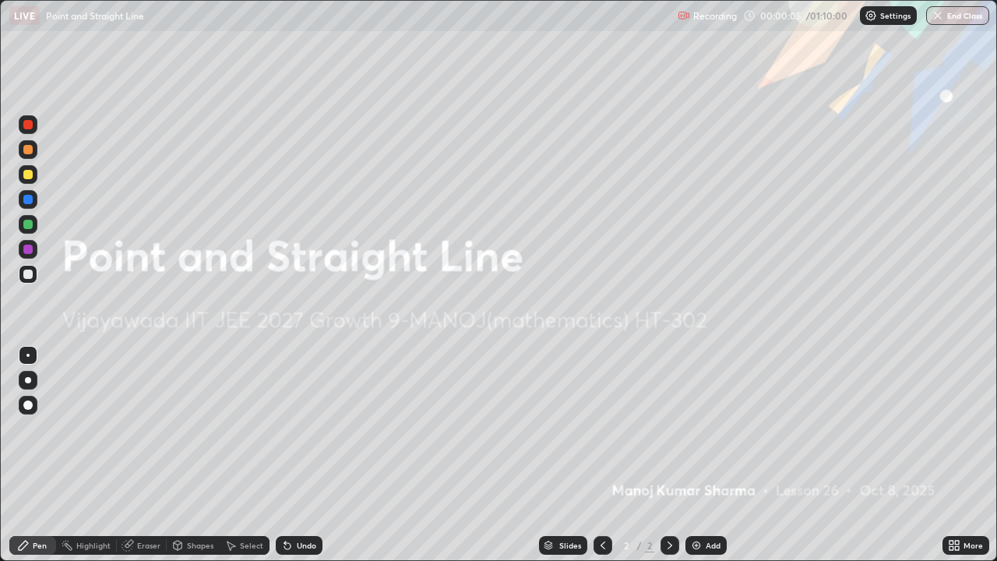 The image size is (997, 561). I want to click on img: class-settings-icons, so click(871, 16).